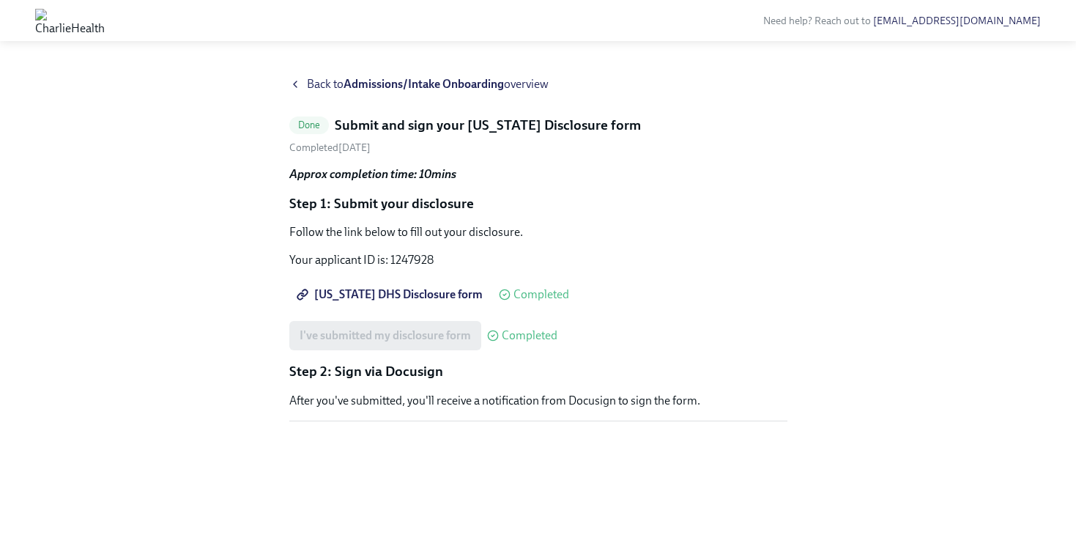 The width and height of the screenshot is (1076, 535). I want to click on p: After you've submitted, you'll receive a notification from Docusign to sign the form., so click(538, 401).